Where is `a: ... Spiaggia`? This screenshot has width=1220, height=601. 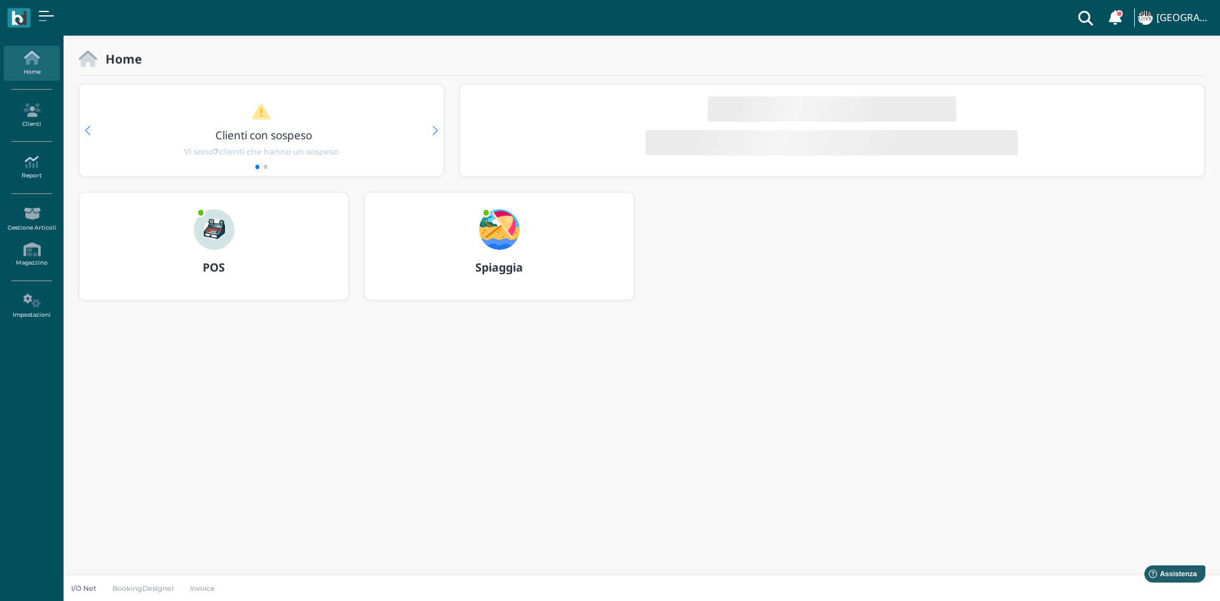 a: ... Spiaggia is located at coordinates (499, 254).